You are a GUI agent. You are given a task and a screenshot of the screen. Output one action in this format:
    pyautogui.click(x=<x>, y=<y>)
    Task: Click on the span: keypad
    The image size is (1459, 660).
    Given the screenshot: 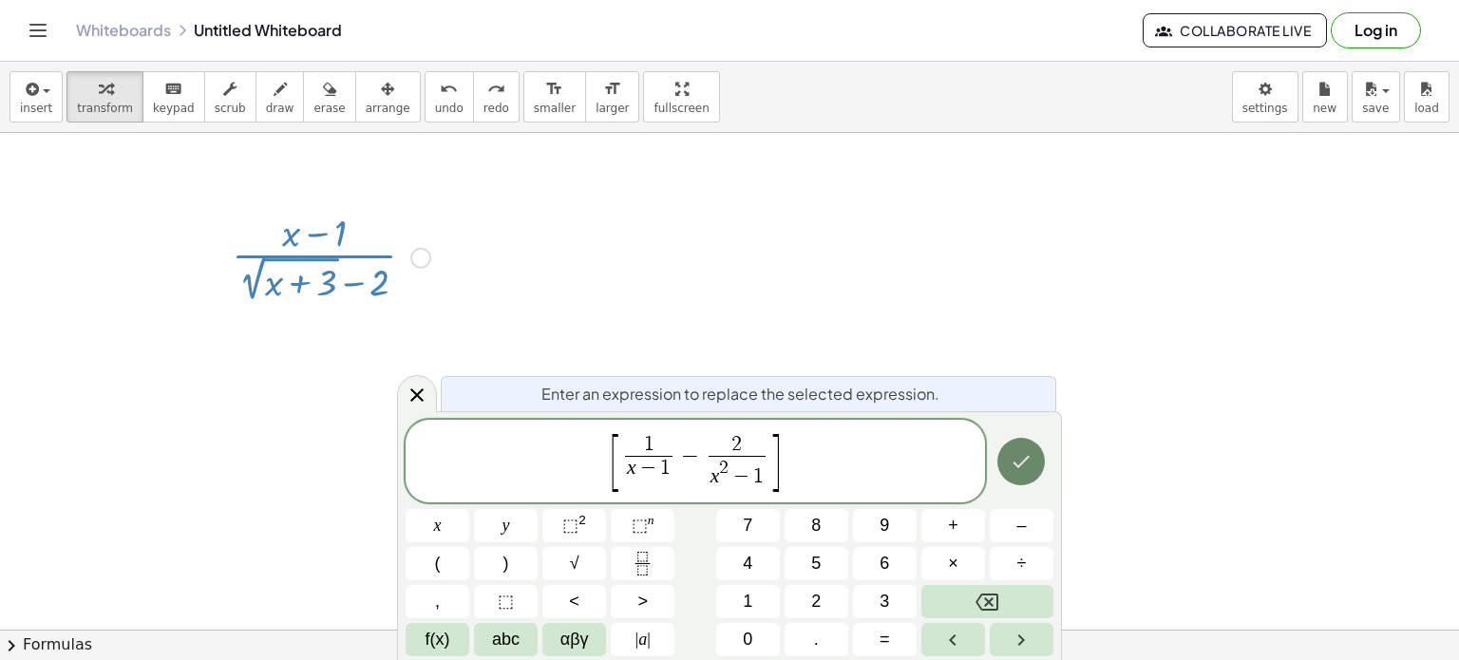 What is the action you would take?
    pyautogui.click(x=174, y=108)
    